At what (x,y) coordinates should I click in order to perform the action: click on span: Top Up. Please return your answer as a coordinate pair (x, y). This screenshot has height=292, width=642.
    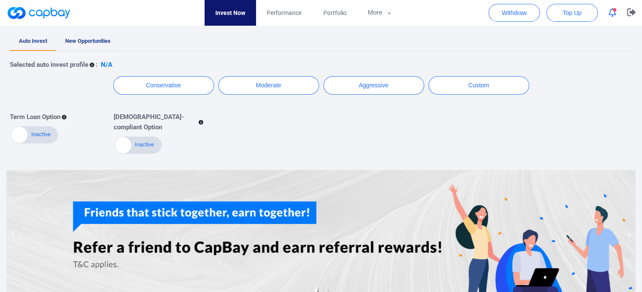
    Looking at the image, I should click on (572, 13).